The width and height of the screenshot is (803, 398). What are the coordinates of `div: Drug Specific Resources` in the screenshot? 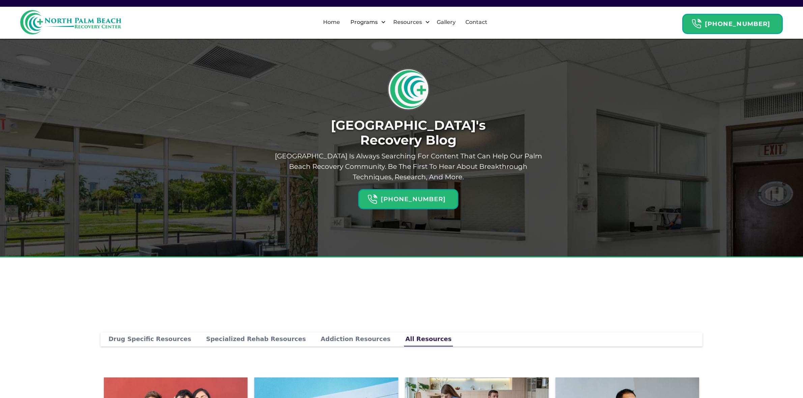 It's located at (150, 339).